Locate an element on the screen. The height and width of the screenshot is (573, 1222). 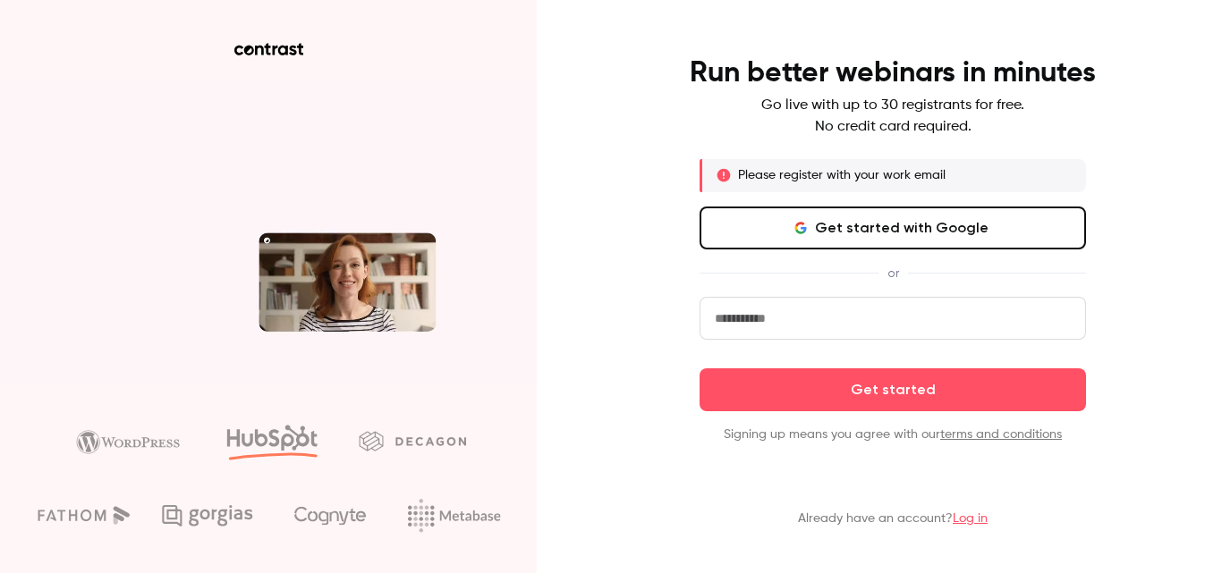
h4: Run better webinars in minutes is located at coordinates (893, 73).